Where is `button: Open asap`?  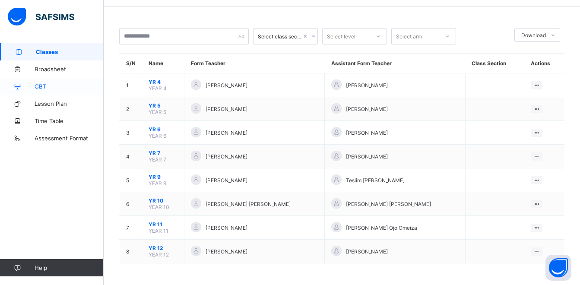
button: Open asap is located at coordinates (559, 268).